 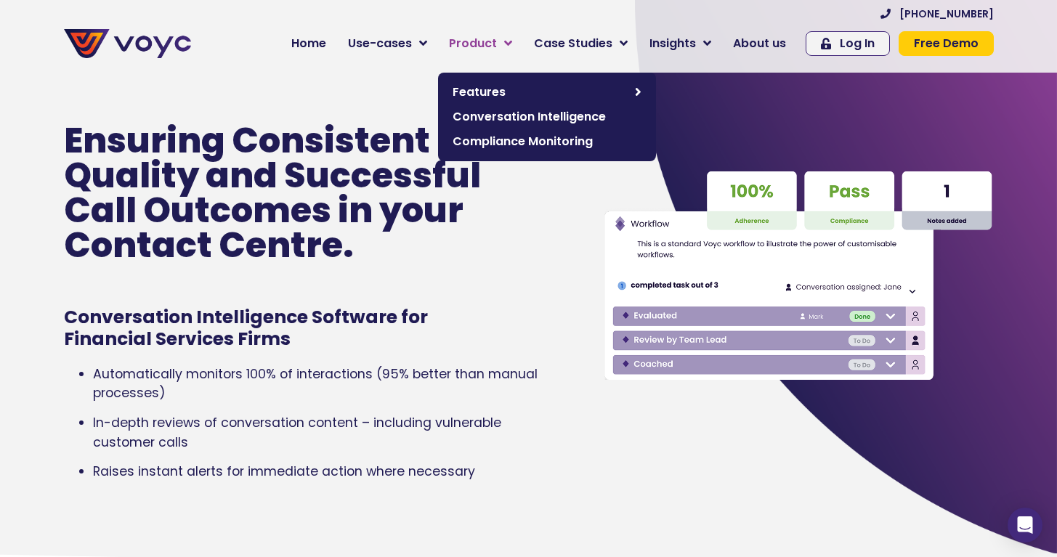 I want to click on a: About us, so click(x=760, y=44).